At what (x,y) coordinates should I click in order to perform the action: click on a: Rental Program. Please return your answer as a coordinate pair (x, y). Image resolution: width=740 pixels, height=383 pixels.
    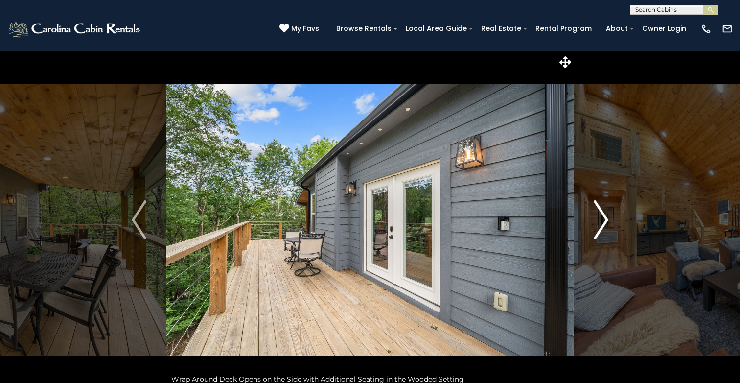
    Looking at the image, I should click on (563, 28).